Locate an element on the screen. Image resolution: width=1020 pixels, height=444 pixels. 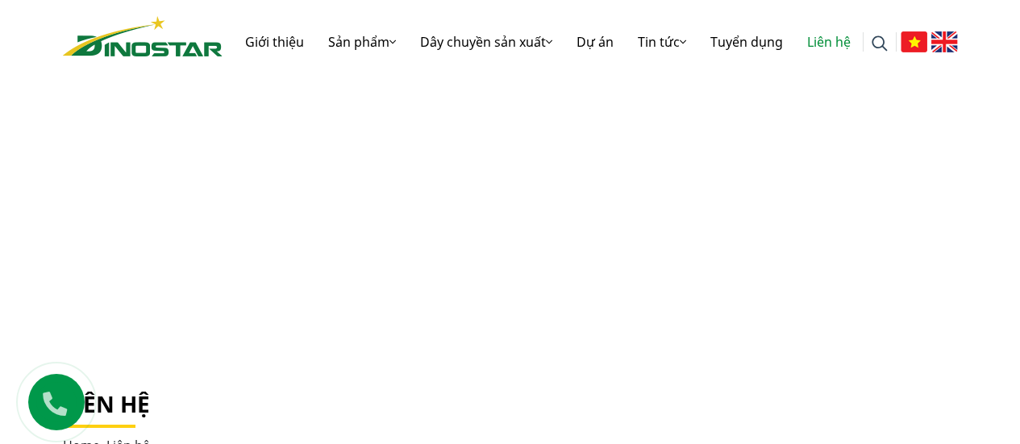
a: Dự án is located at coordinates (595, 42).